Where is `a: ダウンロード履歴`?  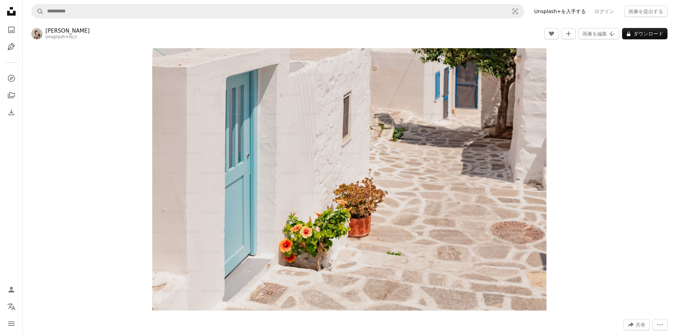 a: ダウンロード履歴 is located at coordinates (11, 112).